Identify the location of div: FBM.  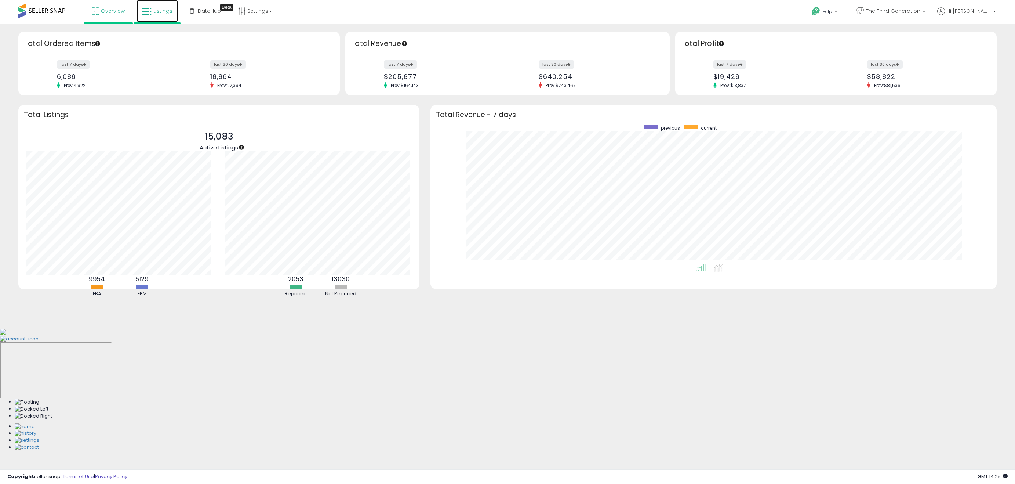
(142, 293).